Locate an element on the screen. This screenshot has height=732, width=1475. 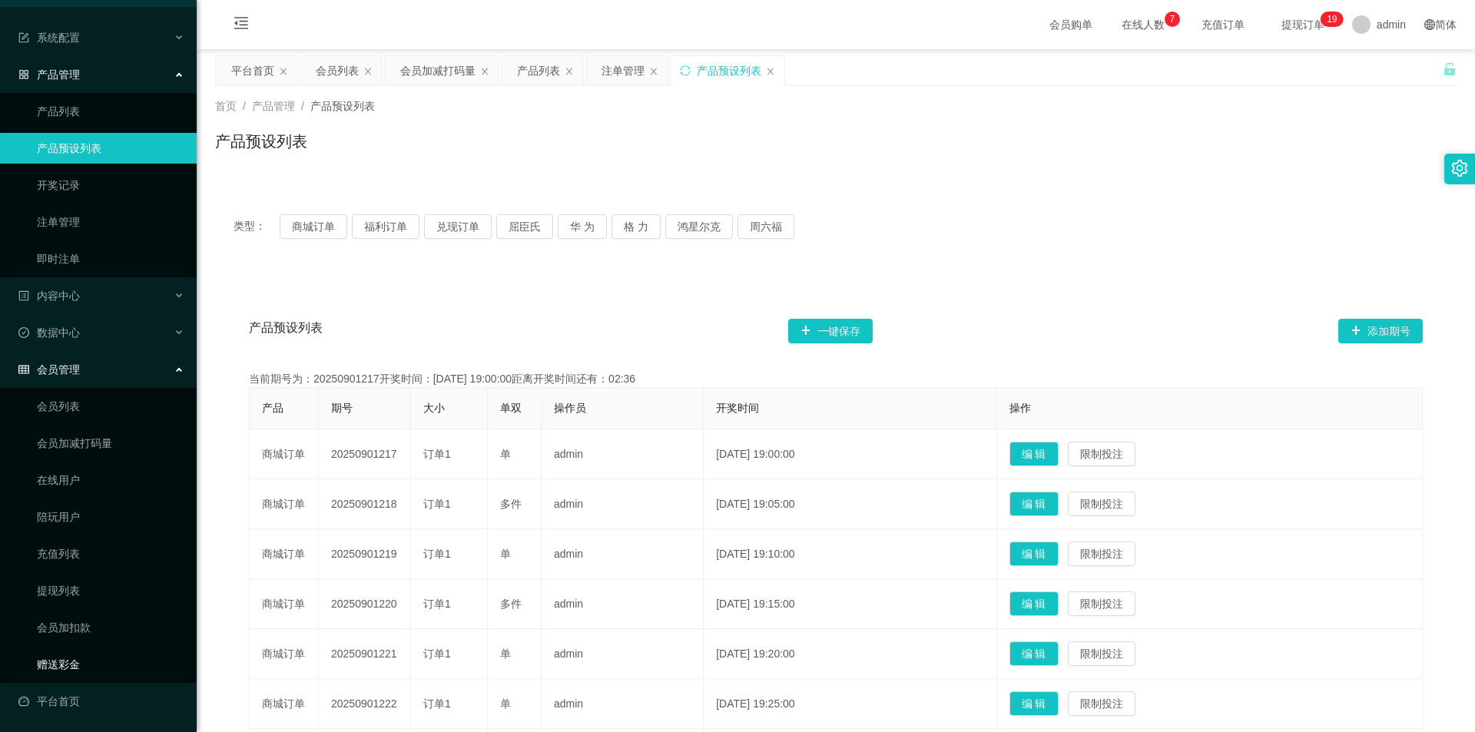
p: 7 is located at coordinates (1173, 19).